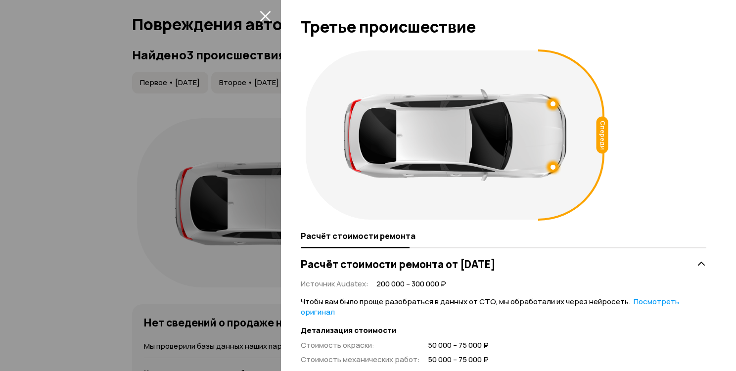 The height and width of the screenshot is (371, 736). Describe the element at coordinates (360, 359) in the screenshot. I see `span: Стоимость механических работ :` at that location.